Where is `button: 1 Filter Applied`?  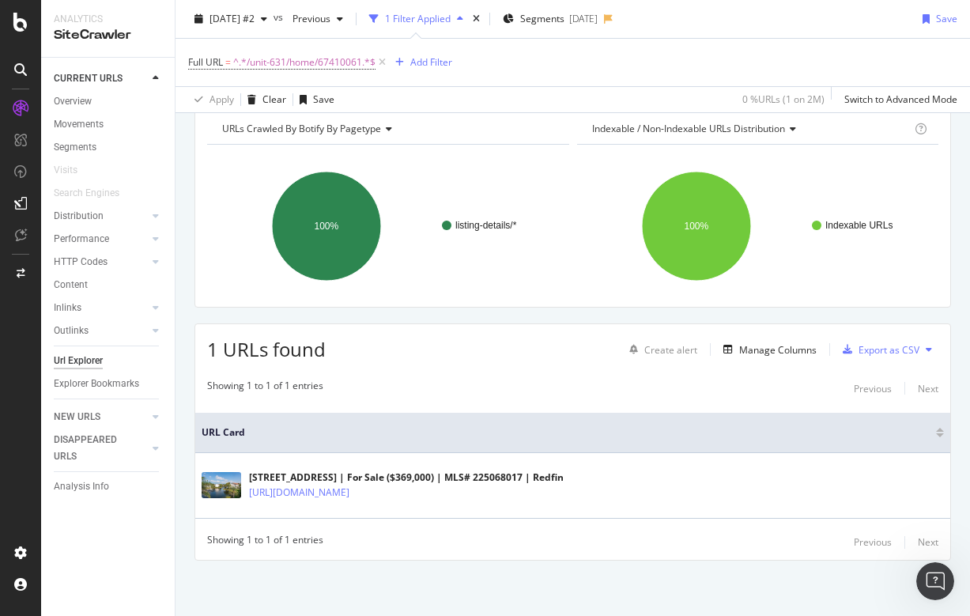
button: 1 Filter Applied is located at coordinates (416, 19).